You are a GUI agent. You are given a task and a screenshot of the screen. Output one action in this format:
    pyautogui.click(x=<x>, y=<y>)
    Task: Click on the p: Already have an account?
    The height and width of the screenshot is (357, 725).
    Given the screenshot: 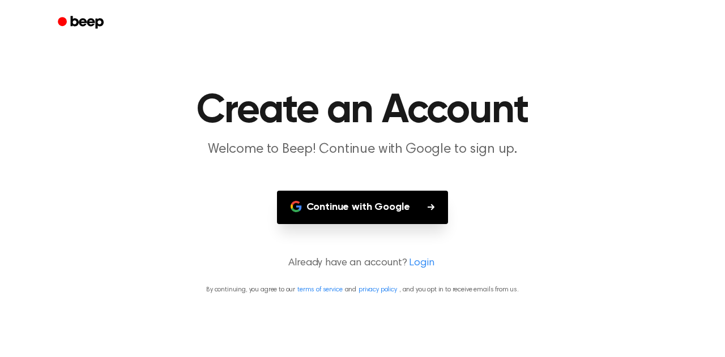 What is the action you would take?
    pyautogui.click(x=363, y=263)
    